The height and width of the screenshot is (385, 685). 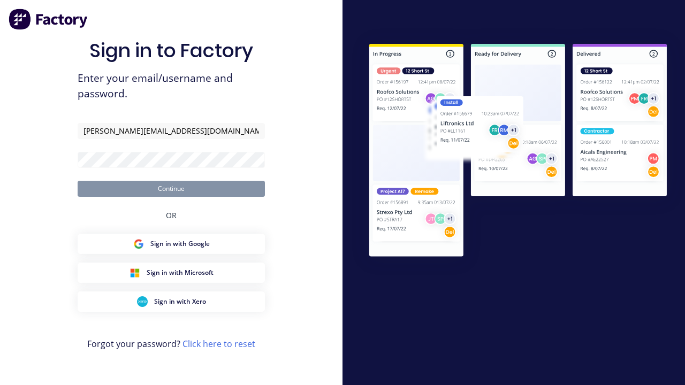 What do you see at coordinates (219, 344) in the screenshot?
I see `a: Click here to reset` at bounding box center [219, 344].